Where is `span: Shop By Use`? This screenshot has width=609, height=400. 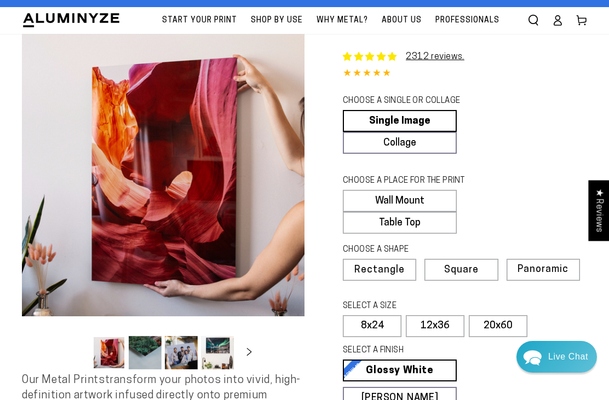
span: Shop By Use is located at coordinates (276, 20).